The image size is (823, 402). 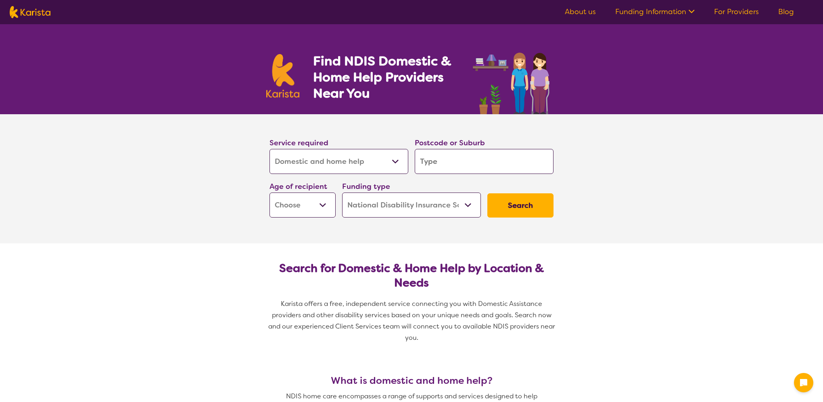 What do you see at coordinates (655, 12) in the screenshot?
I see `a: Funding Information` at bounding box center [655, 12].